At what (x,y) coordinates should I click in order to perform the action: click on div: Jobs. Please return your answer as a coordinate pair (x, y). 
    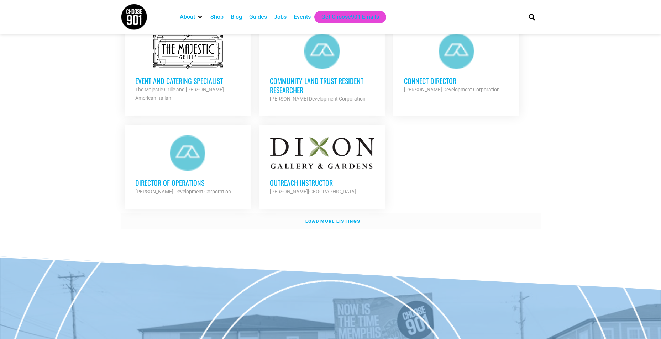
    Looking at the image, I should click on (280, 17).